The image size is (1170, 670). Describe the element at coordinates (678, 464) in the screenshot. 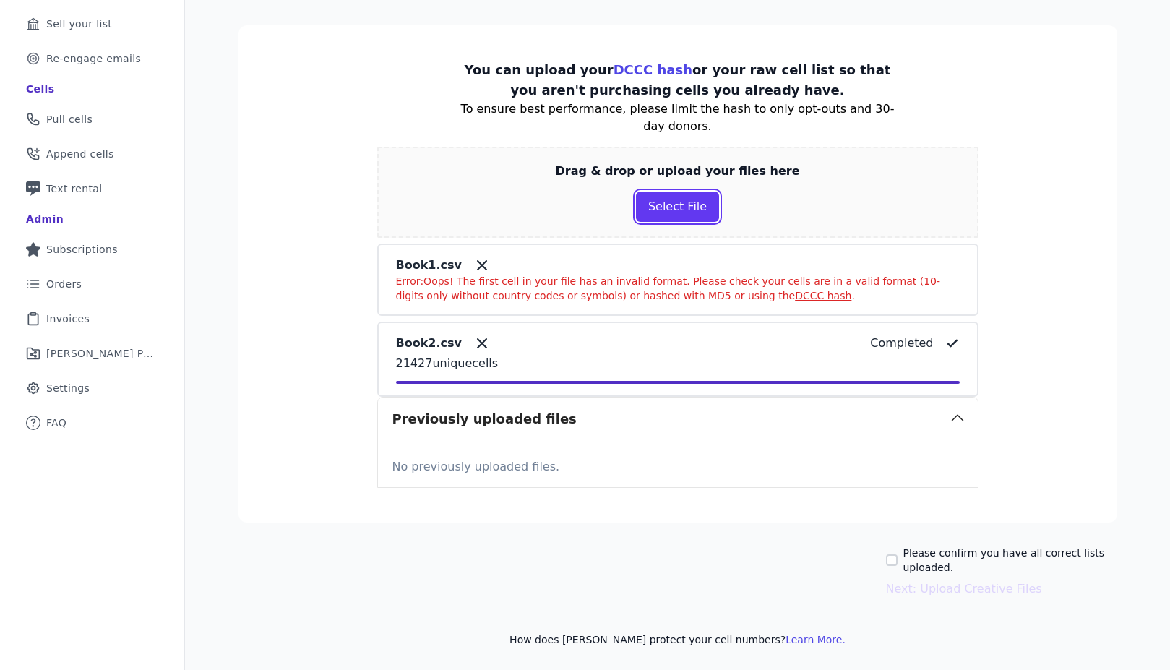

I see `p: No previously uploaded files.` at that location.